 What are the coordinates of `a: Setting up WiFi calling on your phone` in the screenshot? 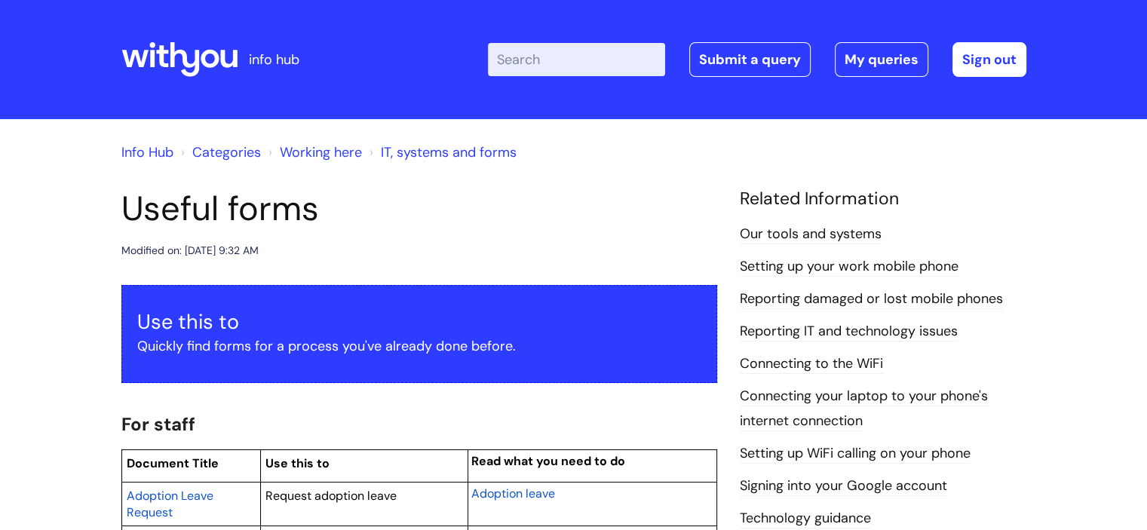 It's located at (855, 454).